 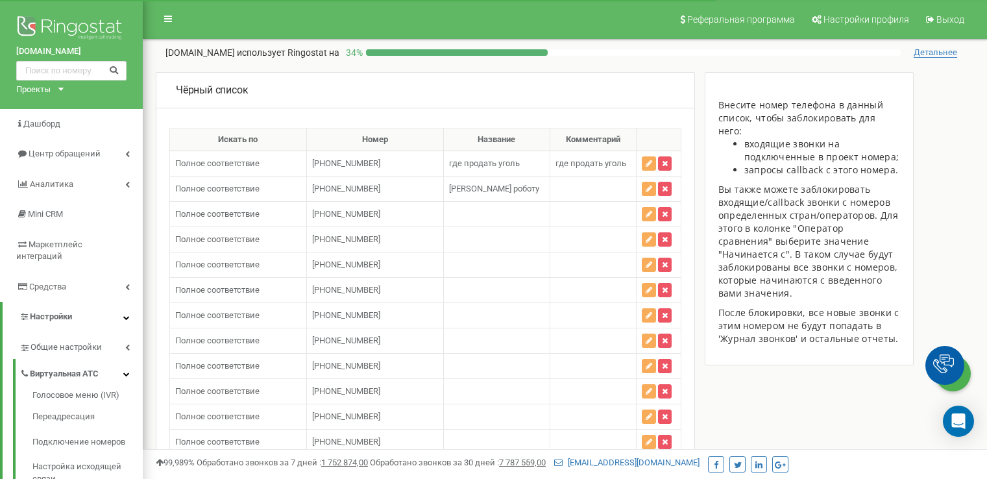 What do you see at coordinates (33, 90) in the screenshot?
I see `div: Проекты` at bounding box center [33, 90].